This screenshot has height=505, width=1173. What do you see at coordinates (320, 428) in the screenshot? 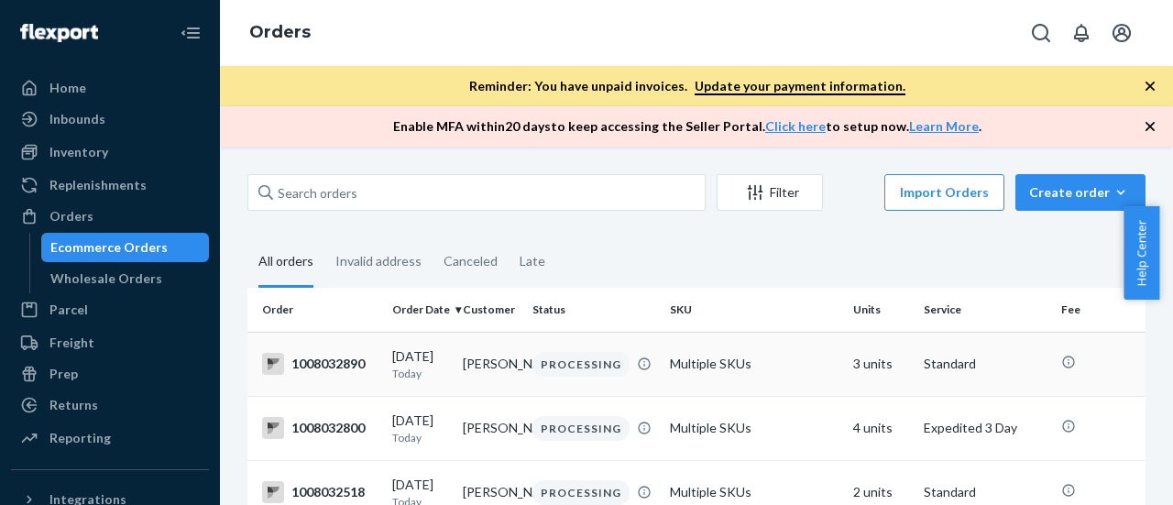
I see `div: 1008032800` at bounding box center [320, 428].